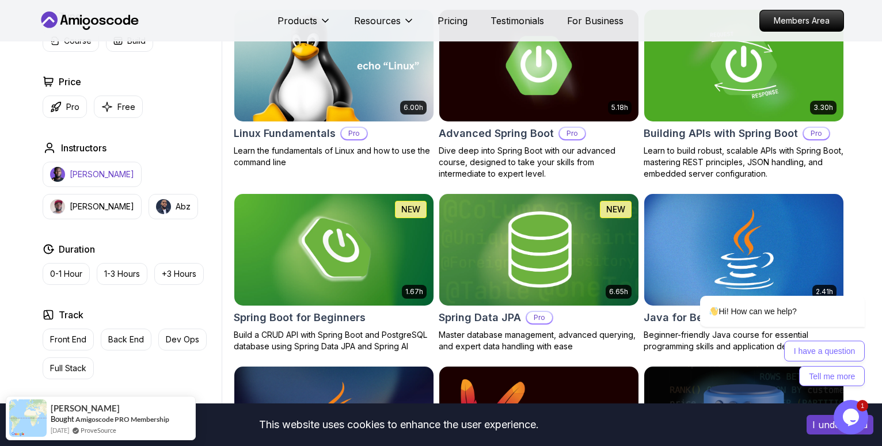  I want to click on h2: Java for Beginners, so click(693, 318).